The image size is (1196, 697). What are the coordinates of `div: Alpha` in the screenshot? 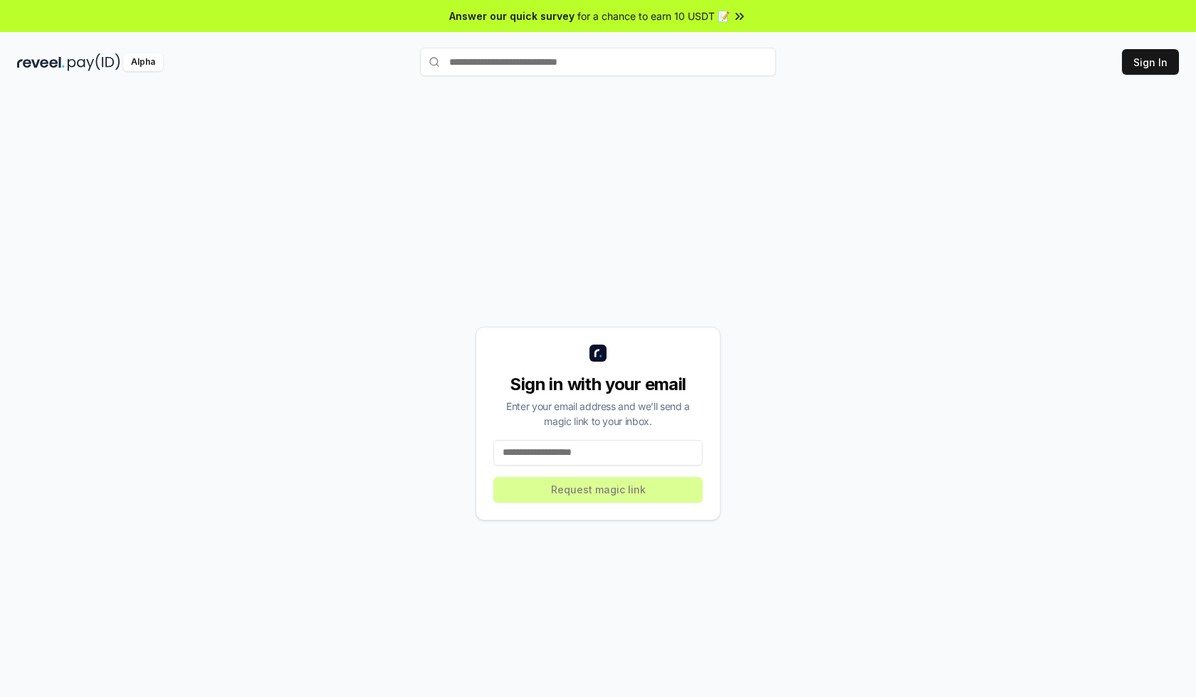 It's located at (143, 62).